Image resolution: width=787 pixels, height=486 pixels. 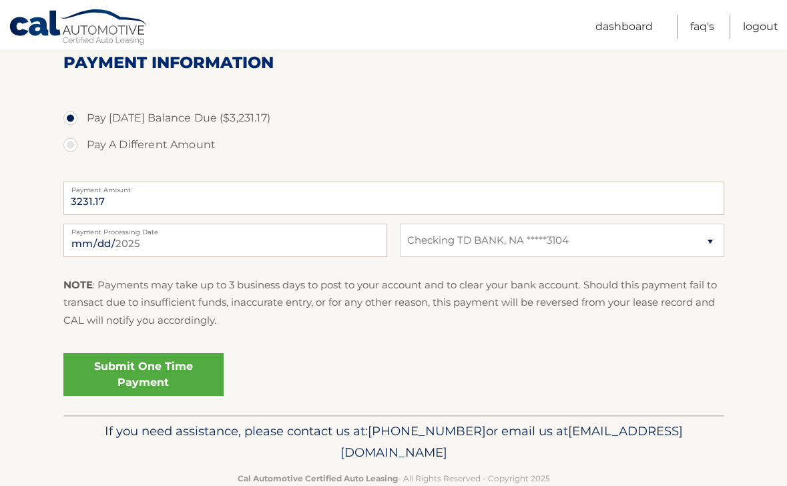 What do you see at coordinates (394, 63) in the screenshot?
I see `h2: Payment Information` at bounding box center [394, 63].